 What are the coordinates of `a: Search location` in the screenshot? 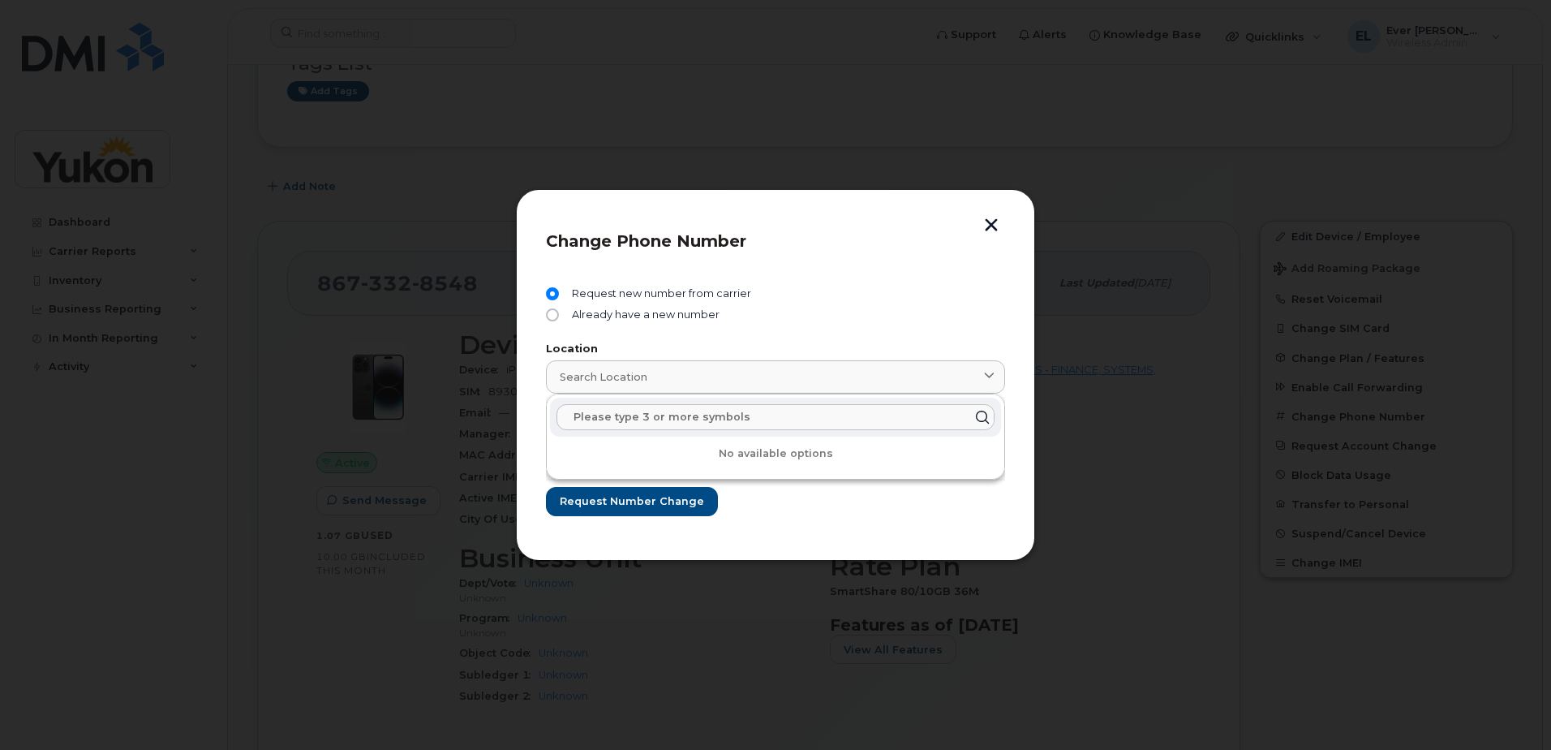 It's located at (776, 376).